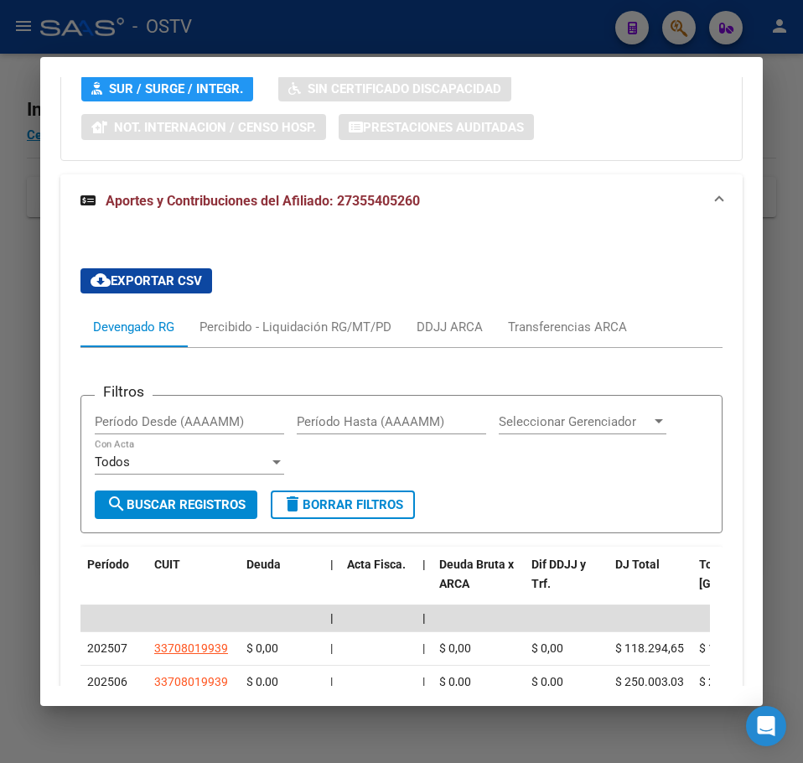 The image size is (803, 763). I want to click on span: Todos, so click(112, 462).